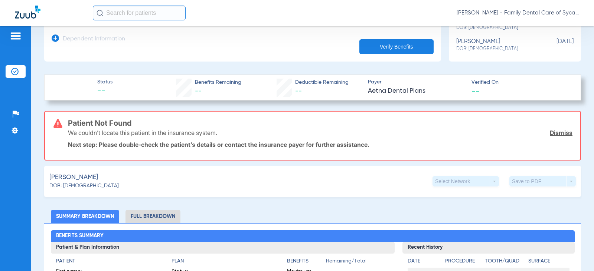  What do you see at coordinates (85, 216) in the screenshot?
I see `li: Summary Breakdown` at bounding box center [85, 216].